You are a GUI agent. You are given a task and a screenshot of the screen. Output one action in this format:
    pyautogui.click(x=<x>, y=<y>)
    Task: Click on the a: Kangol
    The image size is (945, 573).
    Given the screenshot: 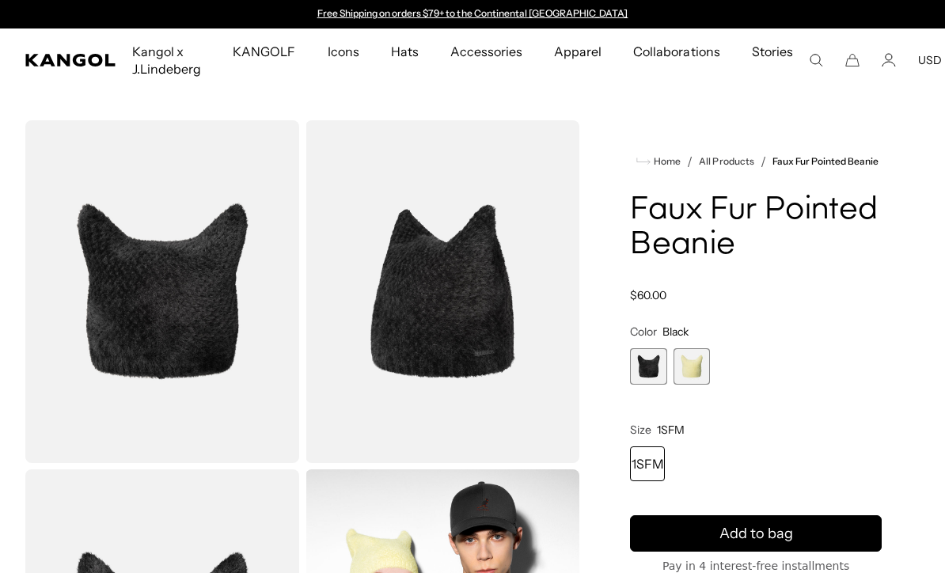 What is the action you would take?
    pyautogui.click(x=70, y=60)
    